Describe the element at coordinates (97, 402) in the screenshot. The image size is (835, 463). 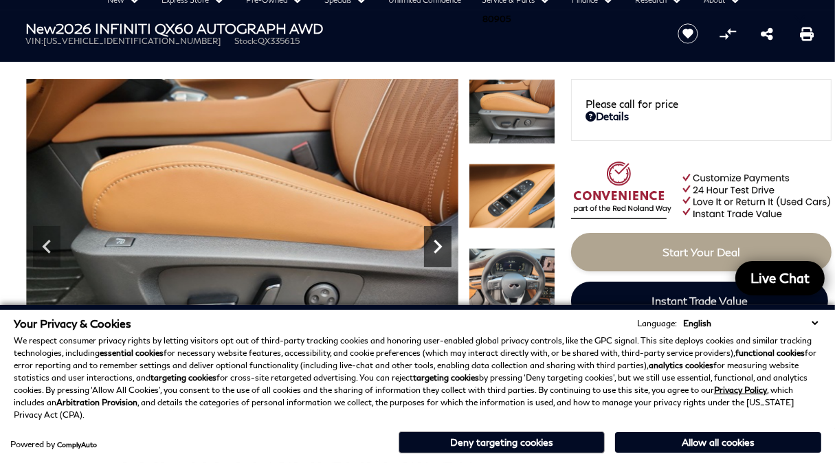
I see `strong: Arbitration Provision` at that location.